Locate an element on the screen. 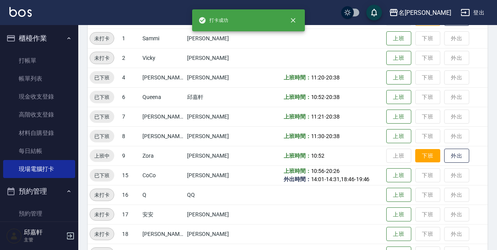 The height and width of the screenshot is (250, 497). b: 外出時間： is located at coordinates (297, 179).